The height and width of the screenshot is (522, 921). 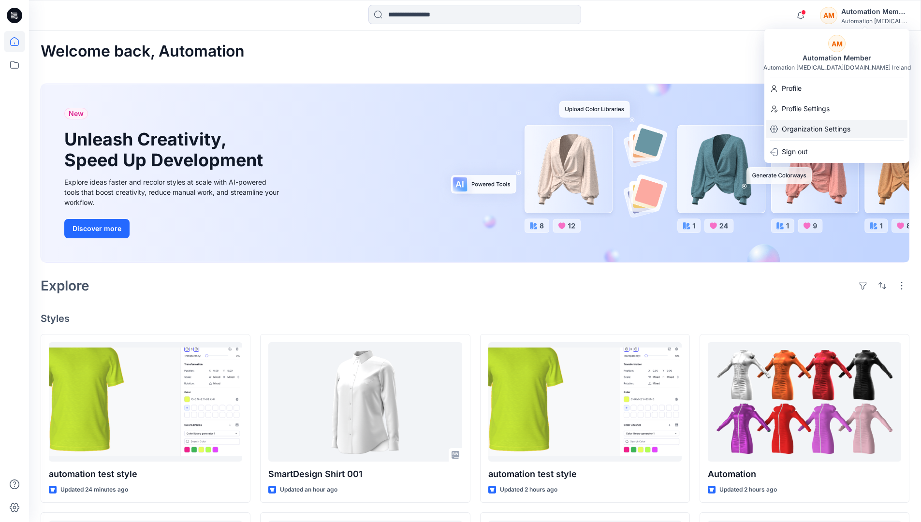 I want to click on p: Updated an hour ago, so click(x=309, y=490).